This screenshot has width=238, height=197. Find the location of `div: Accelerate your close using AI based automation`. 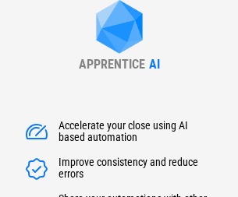

div: Accelerate your close using AI based automation is located at coordinates (136, 133).